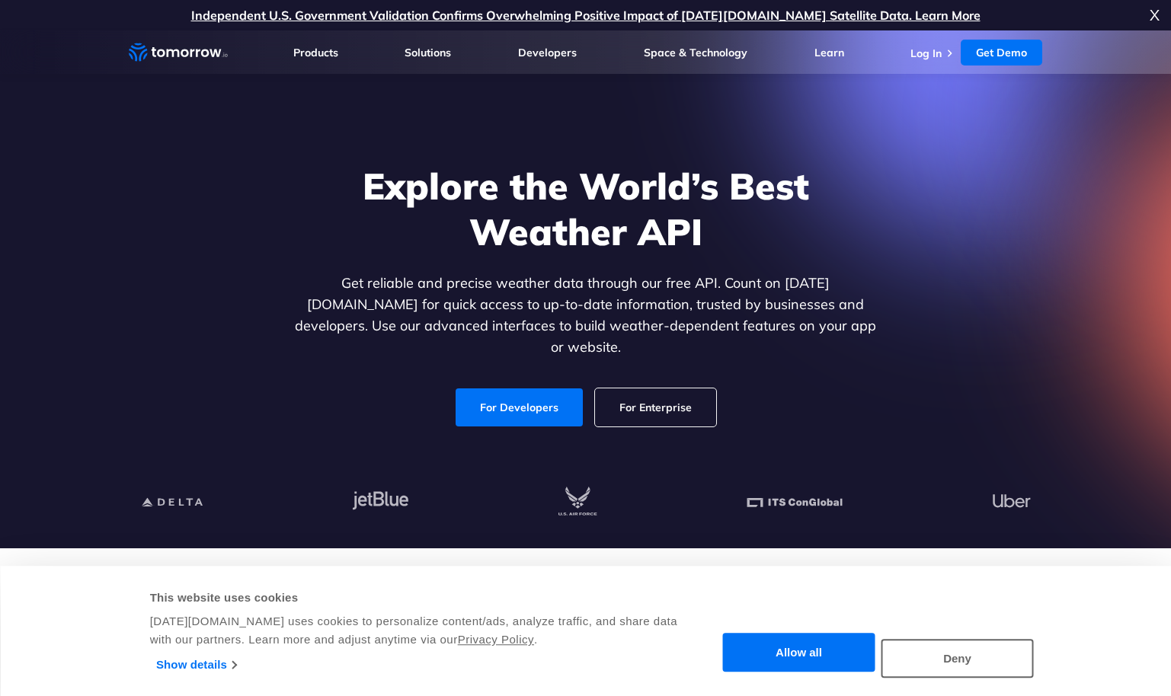  I want to click on a: For Developers, so click(519, 408).